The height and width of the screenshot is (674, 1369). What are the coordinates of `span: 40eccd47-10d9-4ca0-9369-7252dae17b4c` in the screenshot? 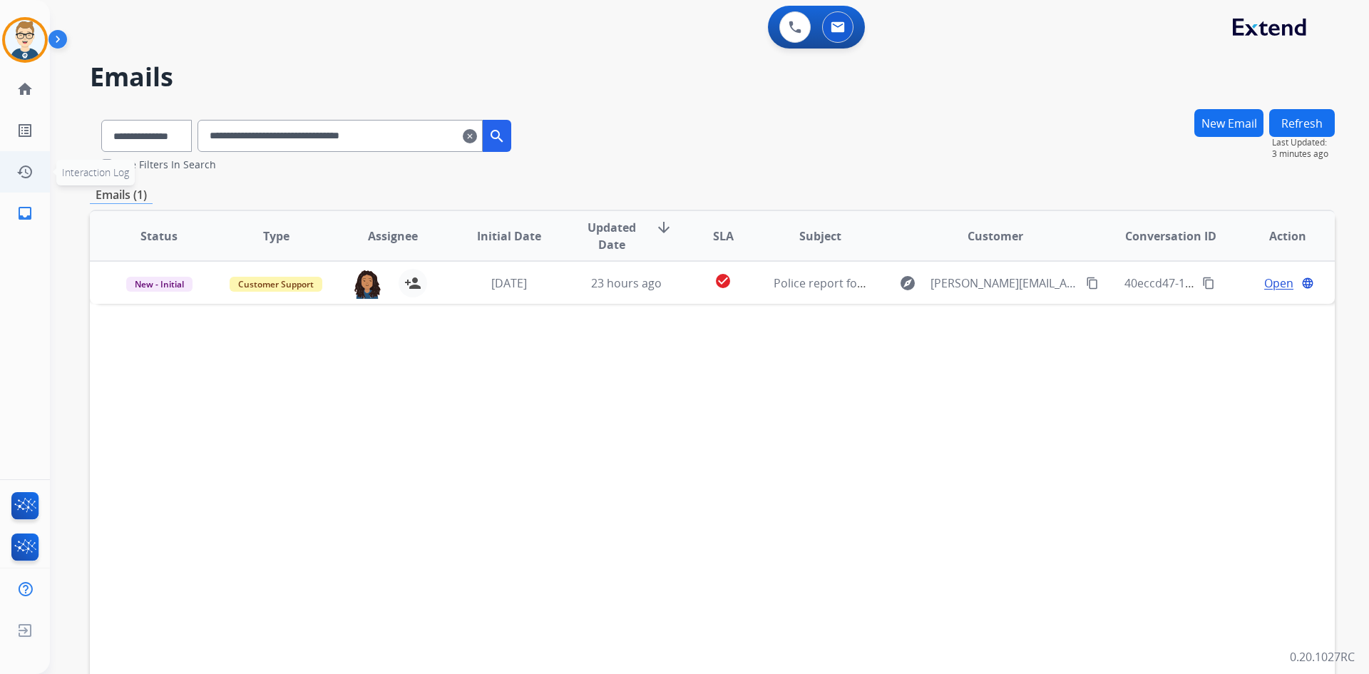 It's located at (1235, 283).